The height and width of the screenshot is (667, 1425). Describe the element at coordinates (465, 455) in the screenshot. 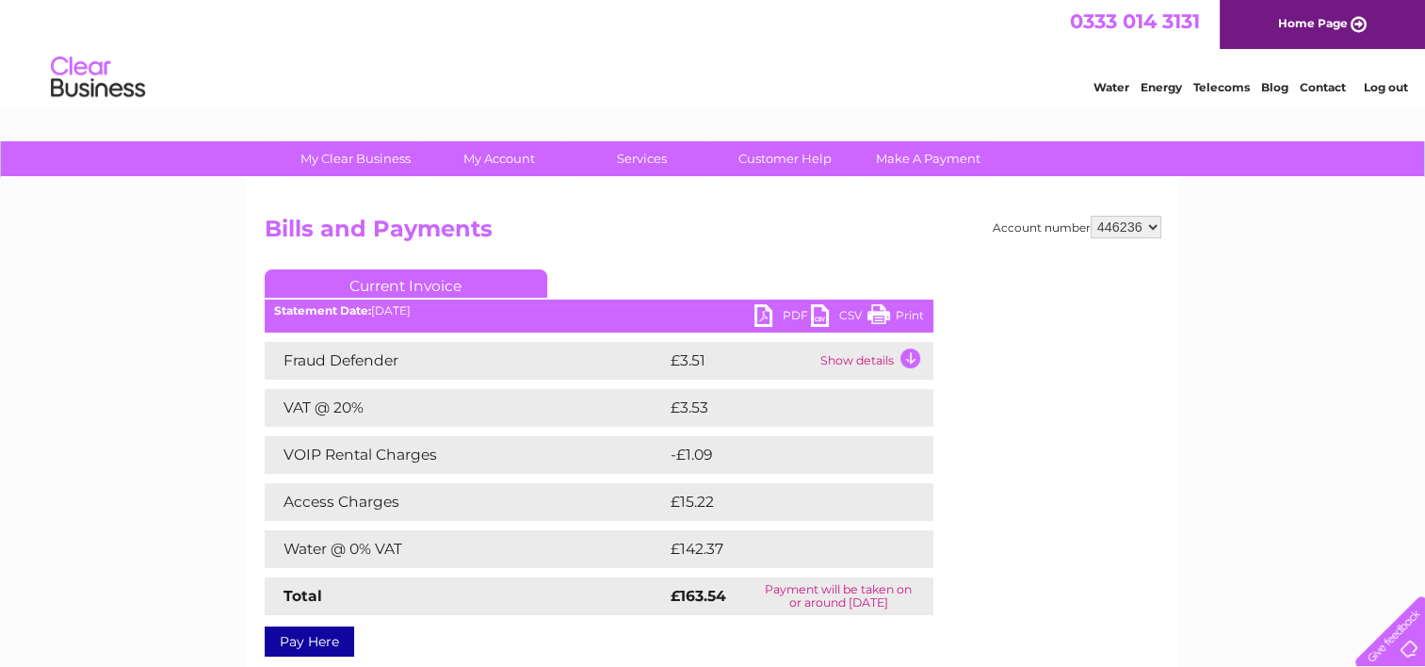

I see `td: VOIP Rental Charges` at that location.